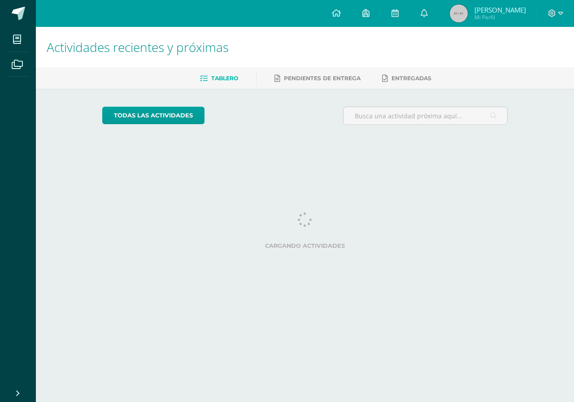  What do you see at coordinates (318, 78) in the screenshot?
I see `a: Pendientes de entrega` at bounding box center [318, 78].